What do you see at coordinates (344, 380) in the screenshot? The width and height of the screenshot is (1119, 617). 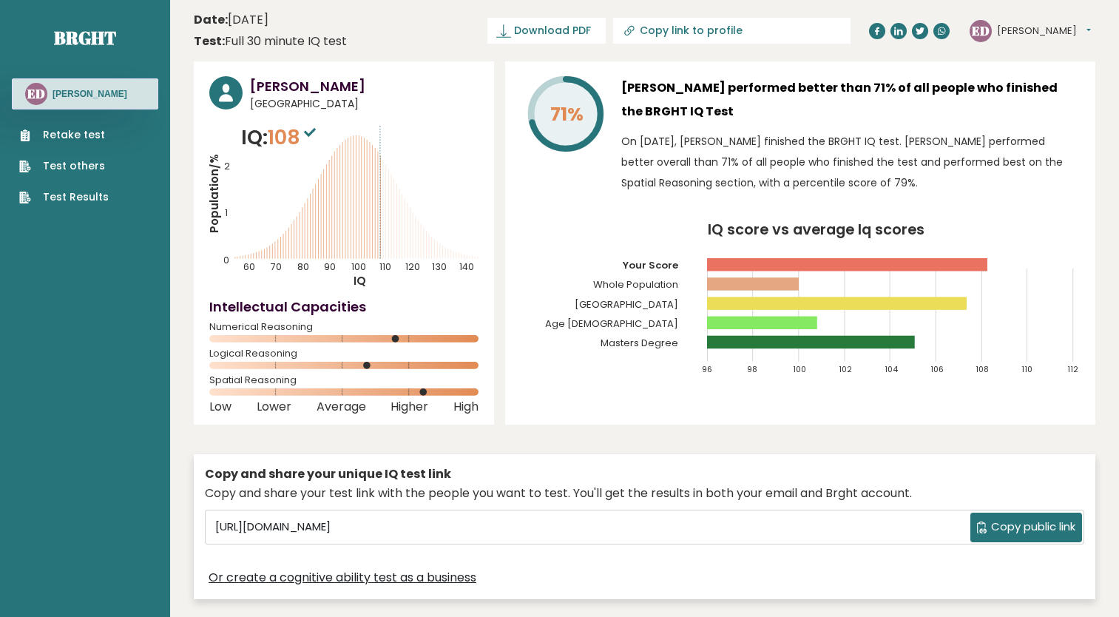 I see `span: Spatial Reasoning` at bounding box center [344, 380].